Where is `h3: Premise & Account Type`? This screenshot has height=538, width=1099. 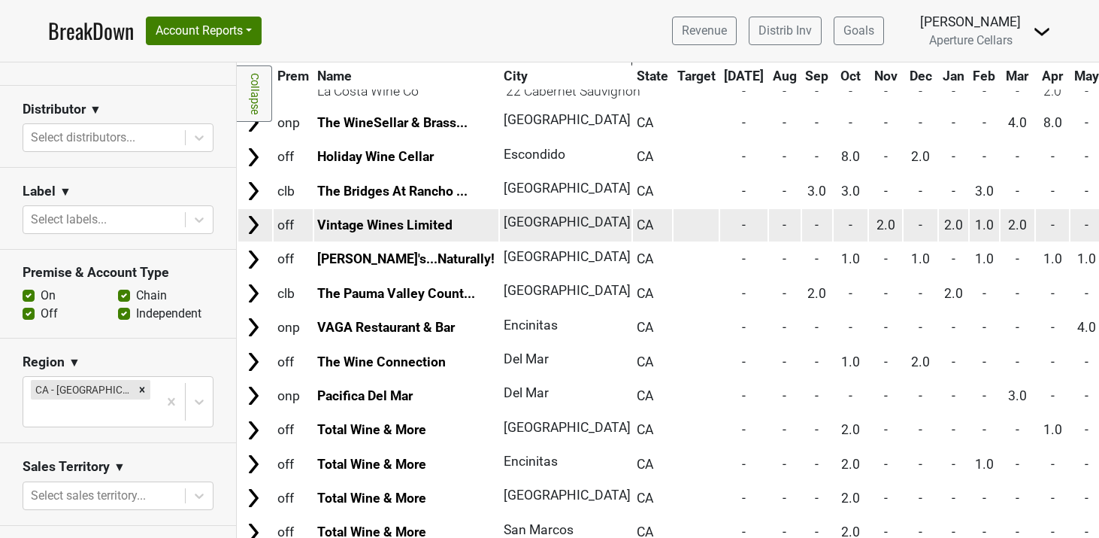
h3: Premise & Account Type is located at coordinates (118, 272).